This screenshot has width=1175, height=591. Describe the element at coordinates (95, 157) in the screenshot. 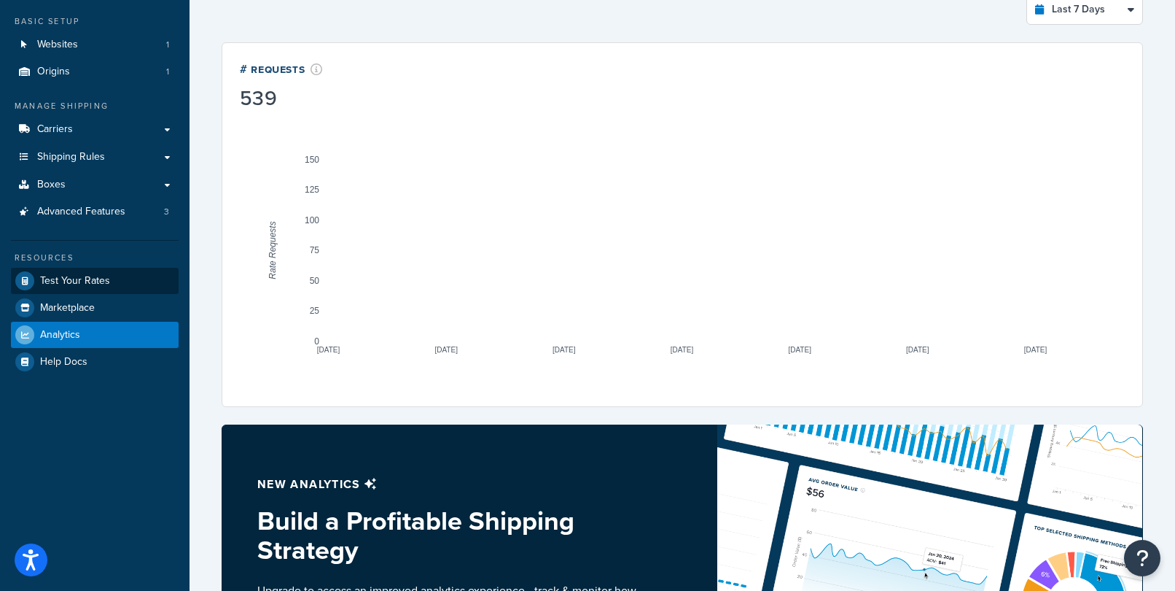

I see `li: Shipping Rules` at that location.